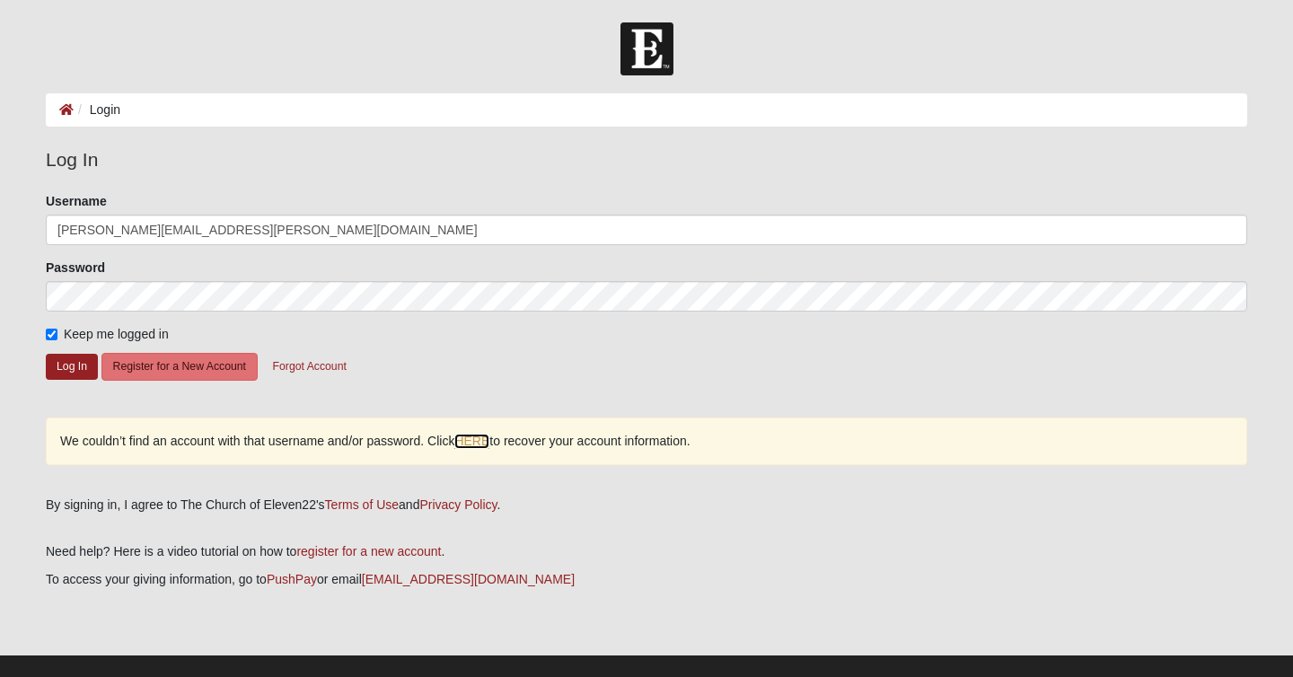  I want to click on label: Password, so click(75, 268).